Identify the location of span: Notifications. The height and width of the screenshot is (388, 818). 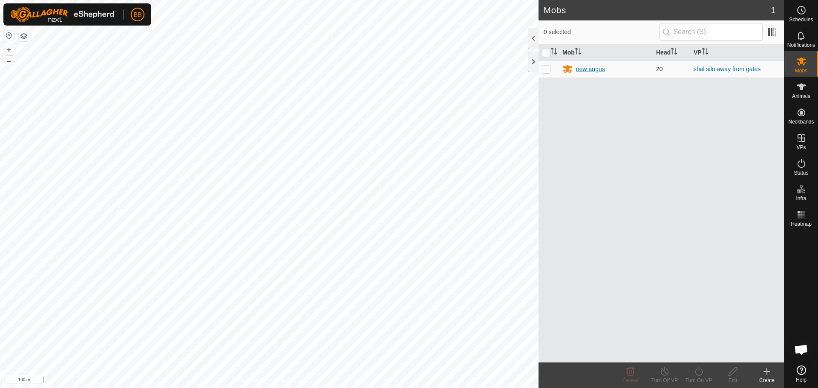
(801, 45).